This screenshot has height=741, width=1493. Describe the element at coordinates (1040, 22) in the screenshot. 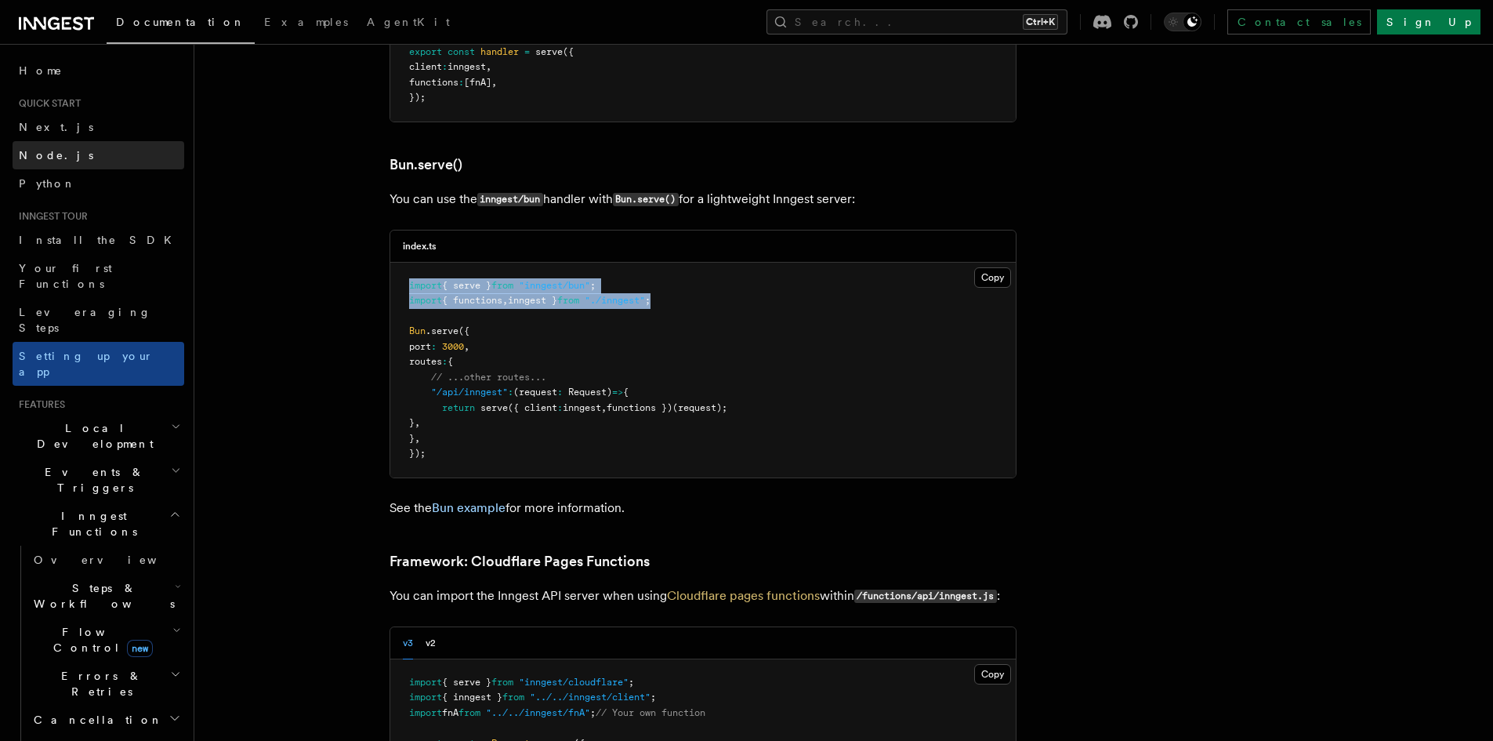

I see `kbd: Ctrl+K` at that location.